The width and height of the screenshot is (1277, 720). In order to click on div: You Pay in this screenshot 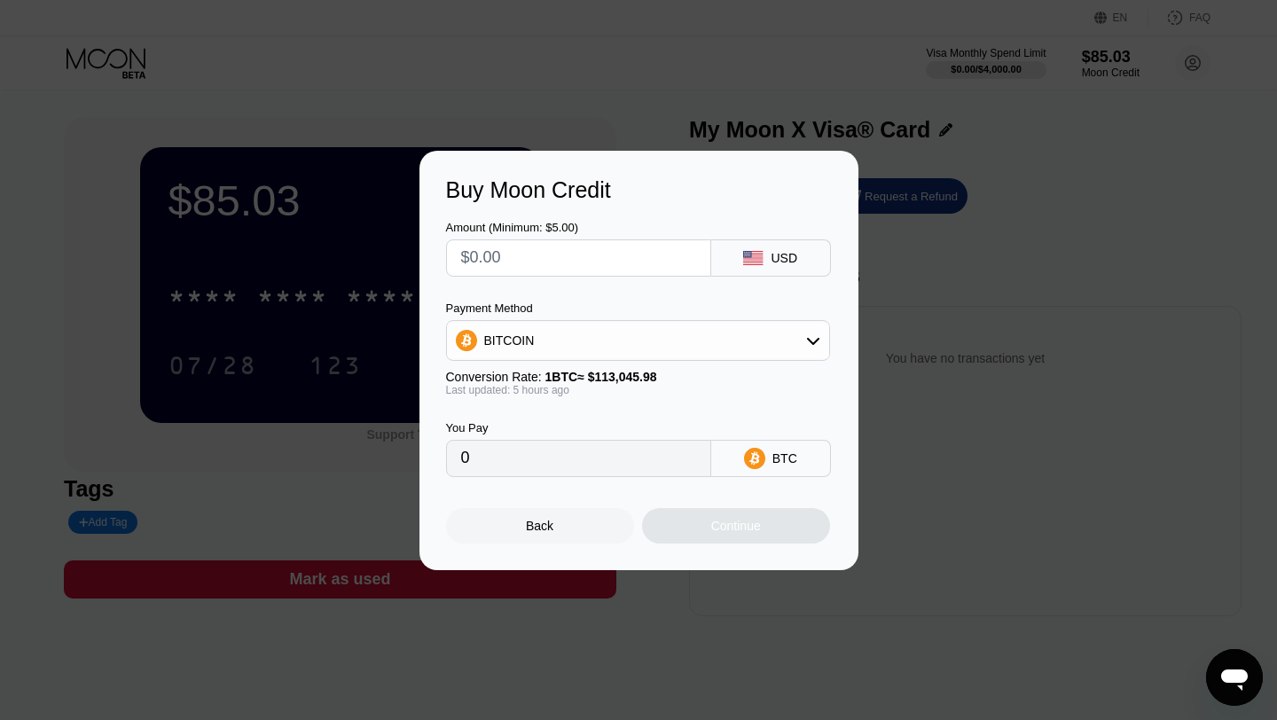, I will do `click(578, 427)`.